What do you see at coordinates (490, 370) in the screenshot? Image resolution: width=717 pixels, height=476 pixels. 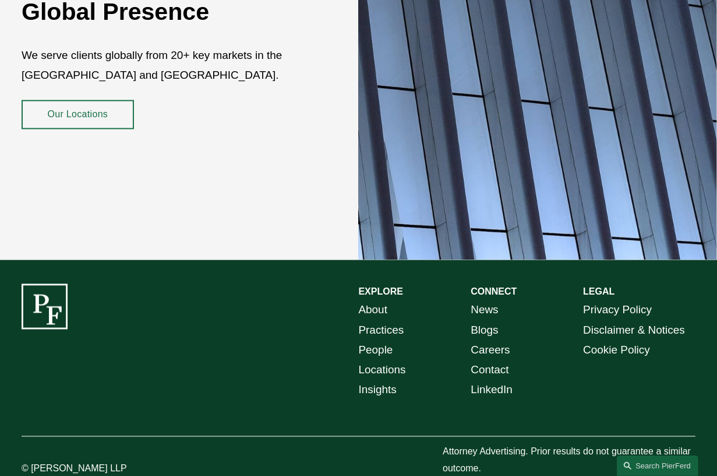 I see `a: Contact` at bounding box center [490, 370].